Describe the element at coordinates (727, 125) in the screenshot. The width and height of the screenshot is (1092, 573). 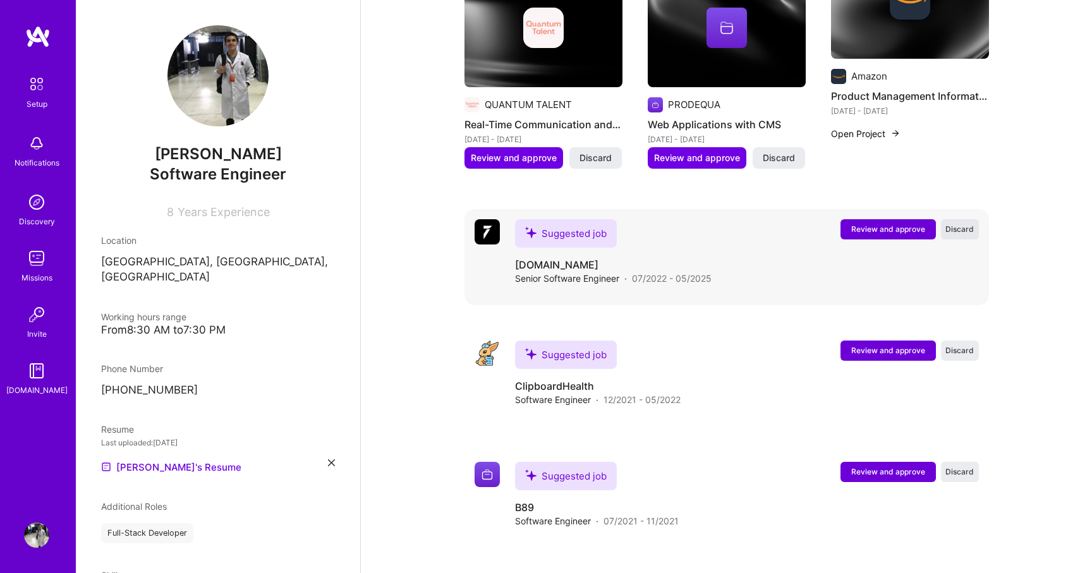
I see `h4: Web Applications with CMS` at that location.